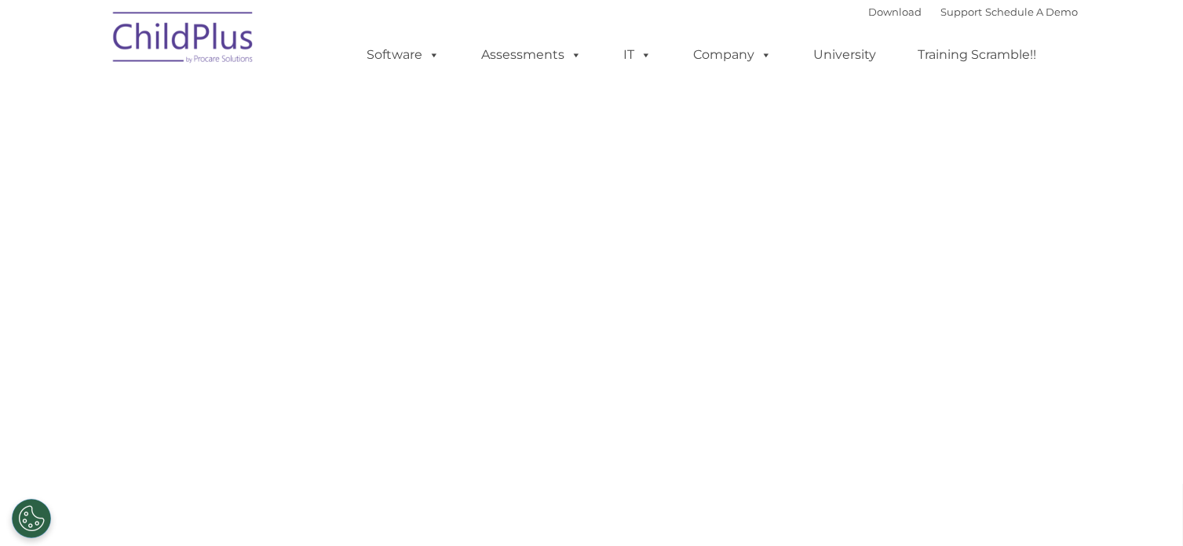 The width and height of the screenshot is (1183, 546). I want to click on a: Training Scramble!!, so click(978, 55).